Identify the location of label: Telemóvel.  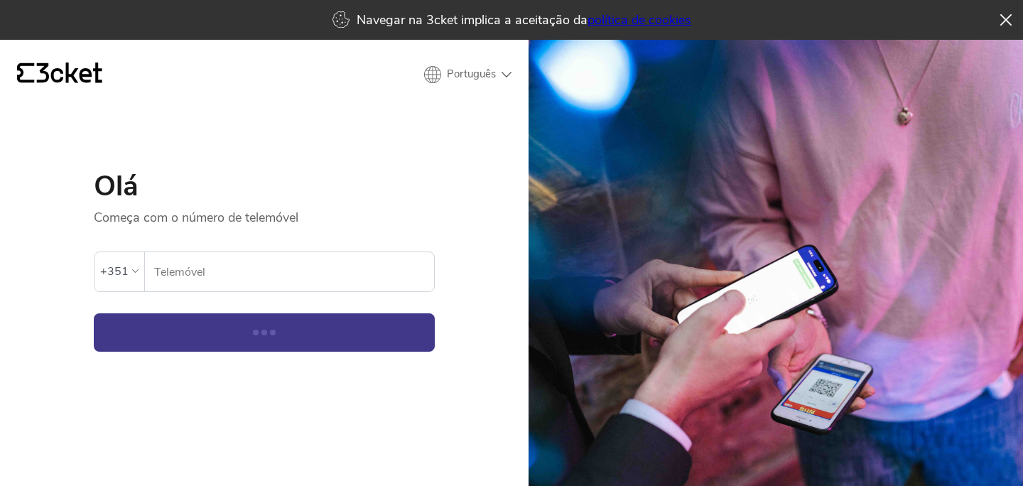
(289, 272).